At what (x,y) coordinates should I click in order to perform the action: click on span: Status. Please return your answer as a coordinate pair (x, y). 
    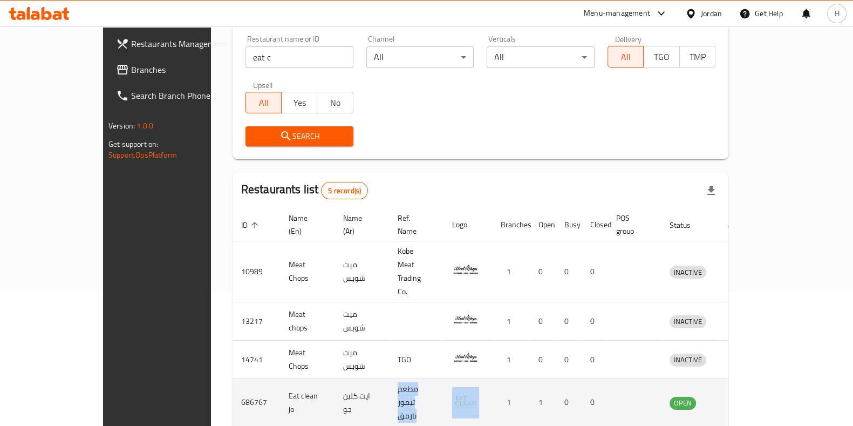
    Looking at the image, I should click on (687, 225).